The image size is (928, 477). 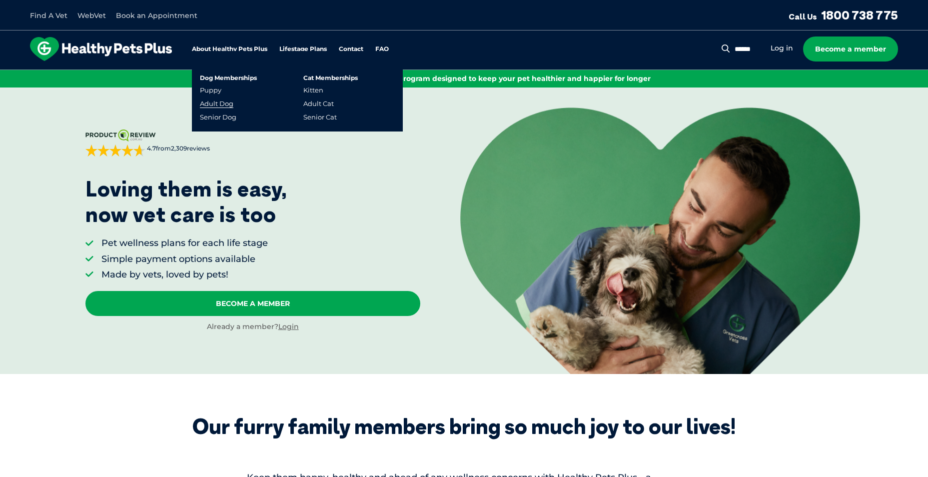 I want to click on a: Find A Vet, so click(x=48, y=15).